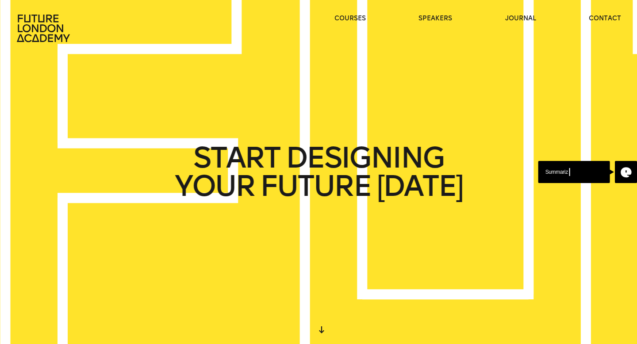 Image resolution: width=637 pixels, height=344 pixels. What do you see at coordinates (435, 19) in the screenshot?
I see `a: speakers` at bounding box center [435, 19].